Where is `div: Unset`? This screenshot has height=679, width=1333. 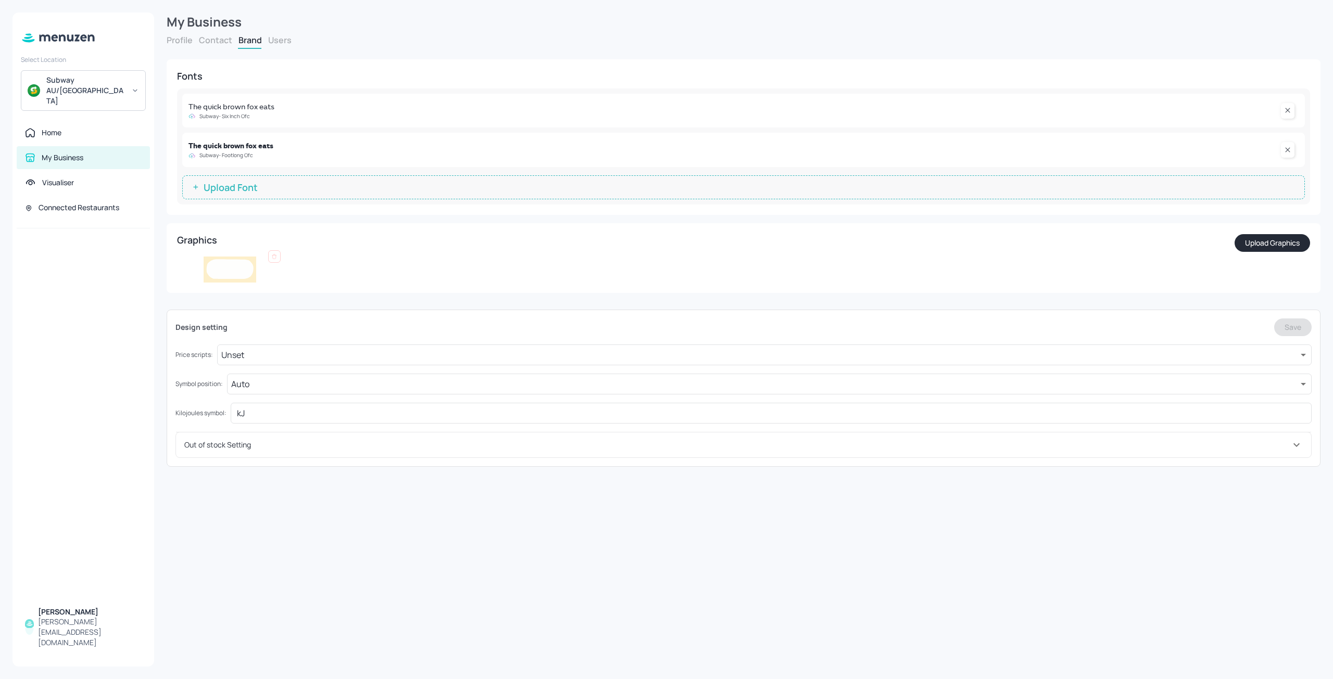 div: Unset is located at coordinates (764, 355).